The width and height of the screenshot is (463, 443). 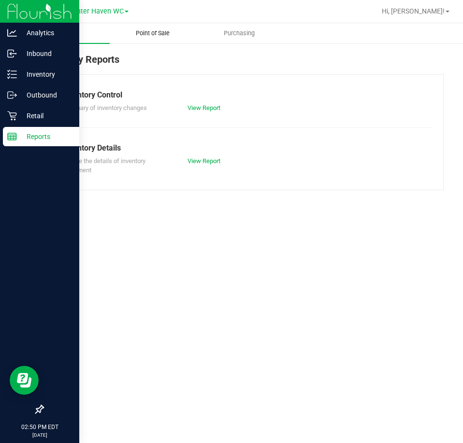 What do you see at coordinates (46, 95) in the screenshot?
I see `p: Outbound` at bounding box center [46, 95].